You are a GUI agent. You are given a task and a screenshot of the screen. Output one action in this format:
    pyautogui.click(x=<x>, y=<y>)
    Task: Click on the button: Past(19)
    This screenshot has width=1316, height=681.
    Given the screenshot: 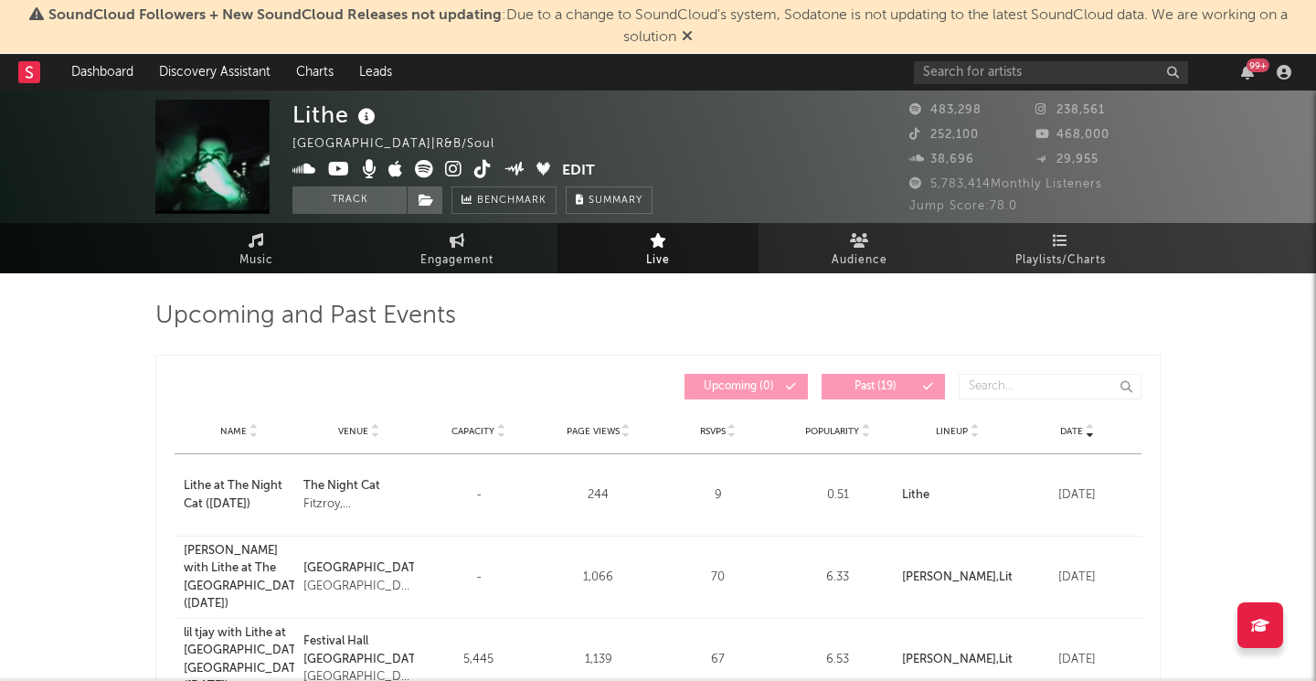 What is the action you would take?
    pyautogui.click(x=883, y=387)
    